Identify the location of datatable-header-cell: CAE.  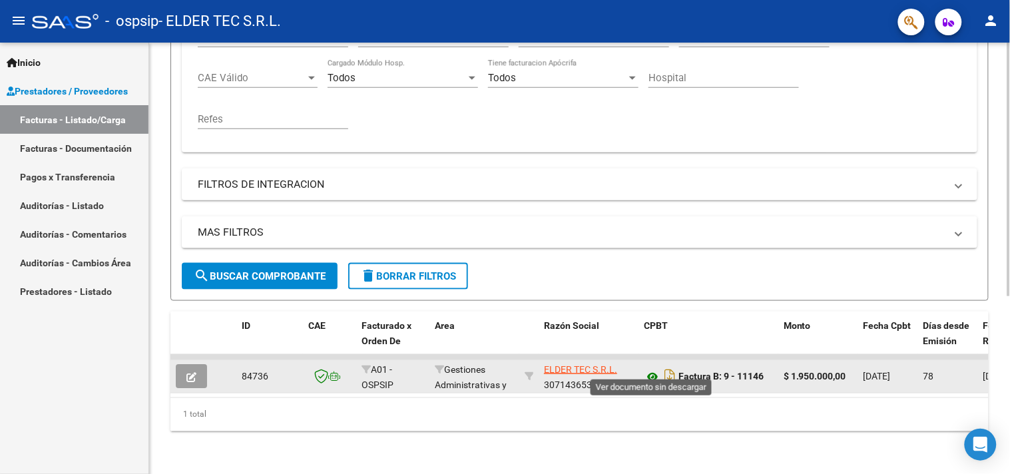
(329, 341).